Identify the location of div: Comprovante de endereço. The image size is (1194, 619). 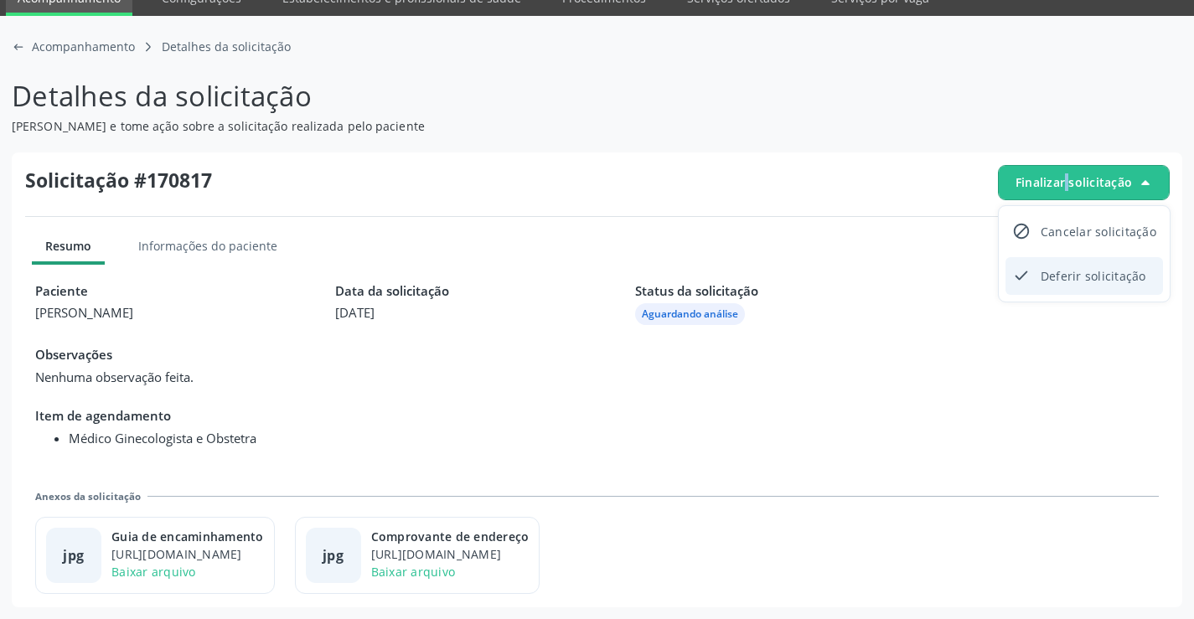
(450, 536).